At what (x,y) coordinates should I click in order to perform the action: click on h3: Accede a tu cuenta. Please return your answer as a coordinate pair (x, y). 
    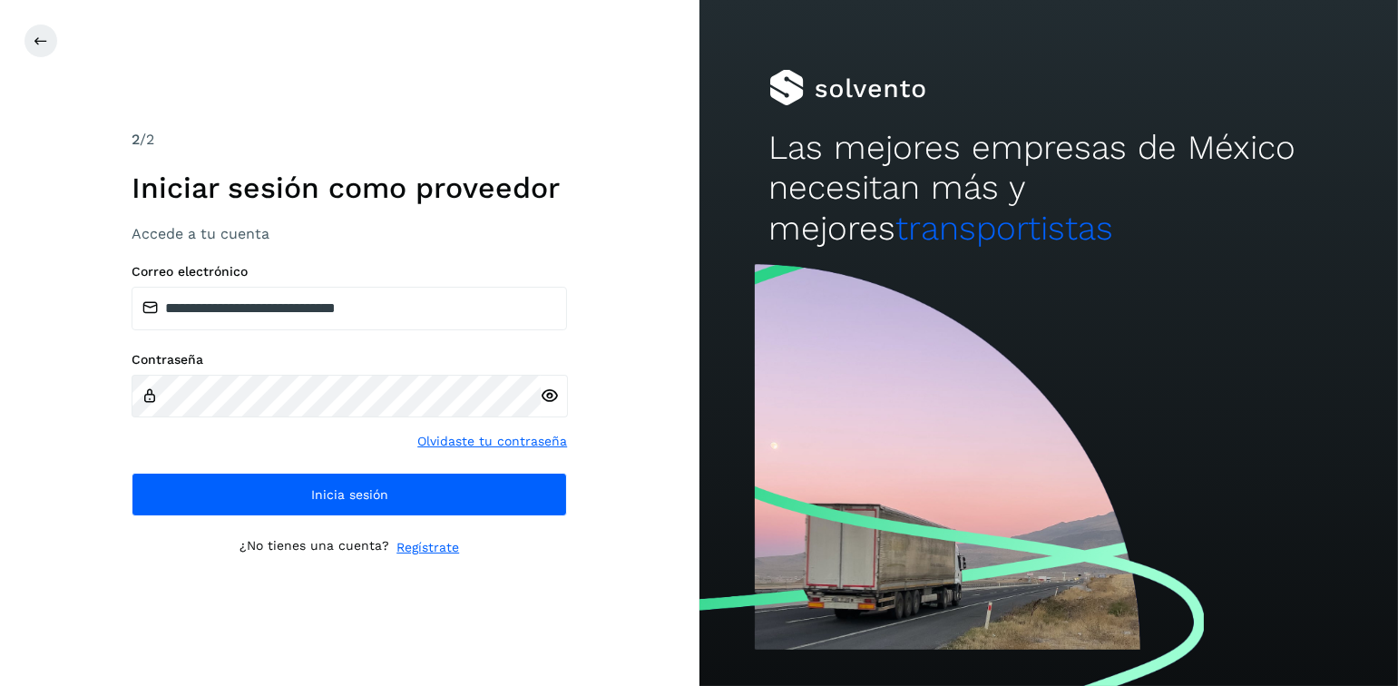
    Looking at the image, I should click on (349, 233).